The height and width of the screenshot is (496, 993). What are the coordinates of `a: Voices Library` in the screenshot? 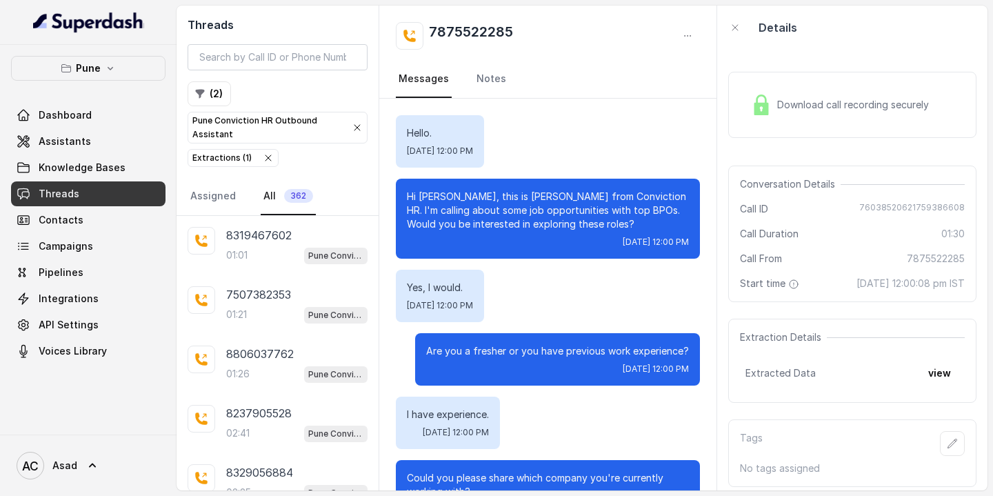 It's located at (88, 351).